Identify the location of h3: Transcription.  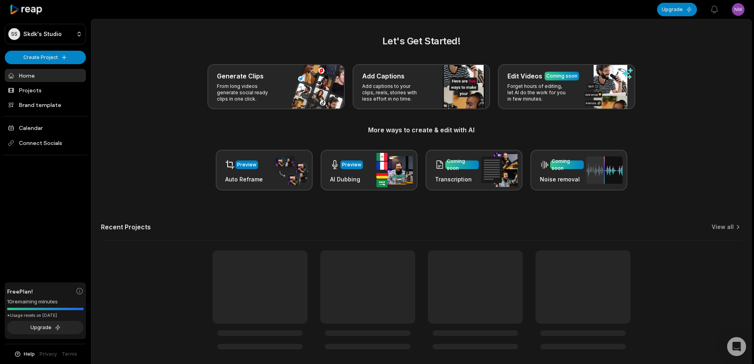
(457, 179).